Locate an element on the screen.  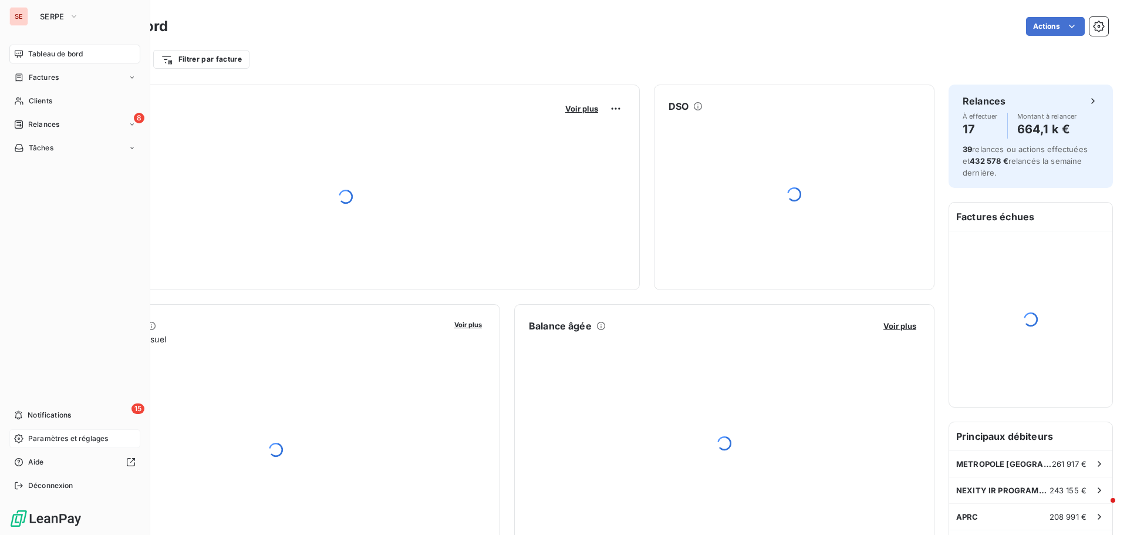
span: À effectuer is located at coordinates (980, 116).